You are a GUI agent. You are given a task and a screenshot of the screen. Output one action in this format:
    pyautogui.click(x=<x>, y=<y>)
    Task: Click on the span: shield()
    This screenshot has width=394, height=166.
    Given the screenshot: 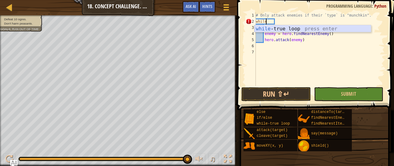 What is the action you would take?
    pyautogui.click(x=320, y=146)
    